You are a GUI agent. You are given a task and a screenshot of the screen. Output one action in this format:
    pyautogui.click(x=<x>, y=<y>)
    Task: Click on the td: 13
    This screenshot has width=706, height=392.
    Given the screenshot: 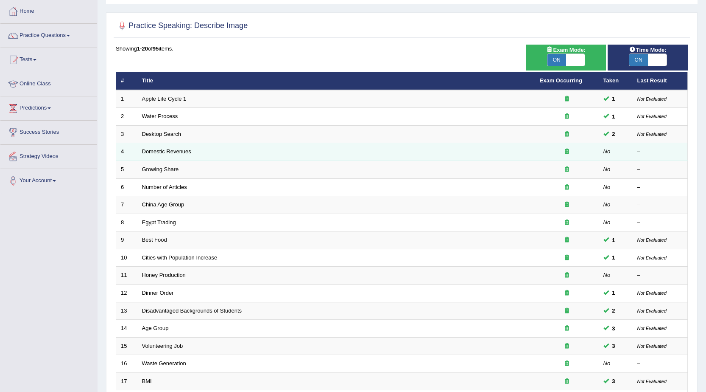 What is the action you would take?
    pyautogui.click(x=127, y=311)
    